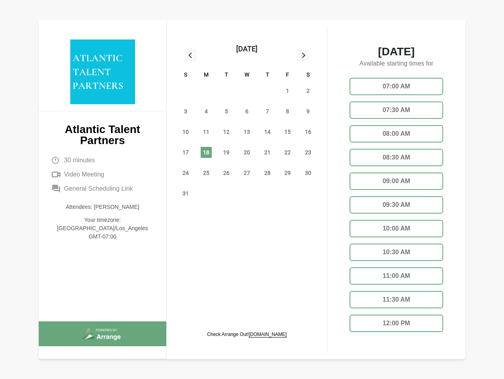  Describe the element at coordinates (288, 152) in the screenshot. I see `span: Friday, August 22, 2025` at that location.